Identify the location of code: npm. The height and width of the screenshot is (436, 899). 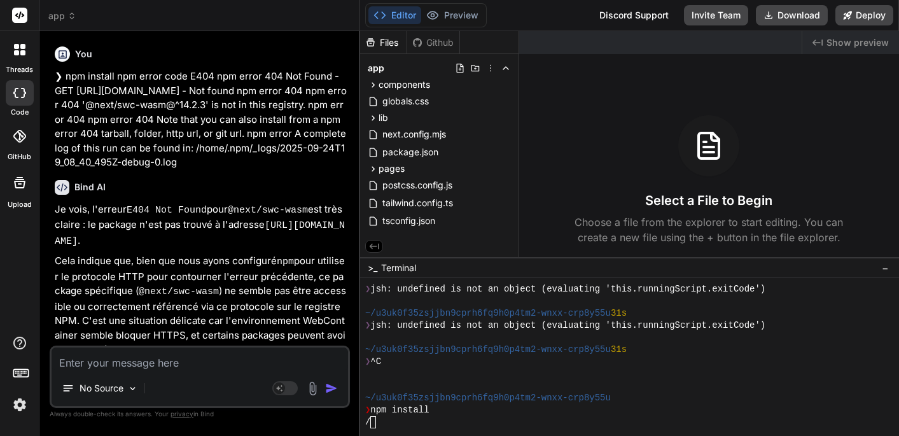
(285, 262).